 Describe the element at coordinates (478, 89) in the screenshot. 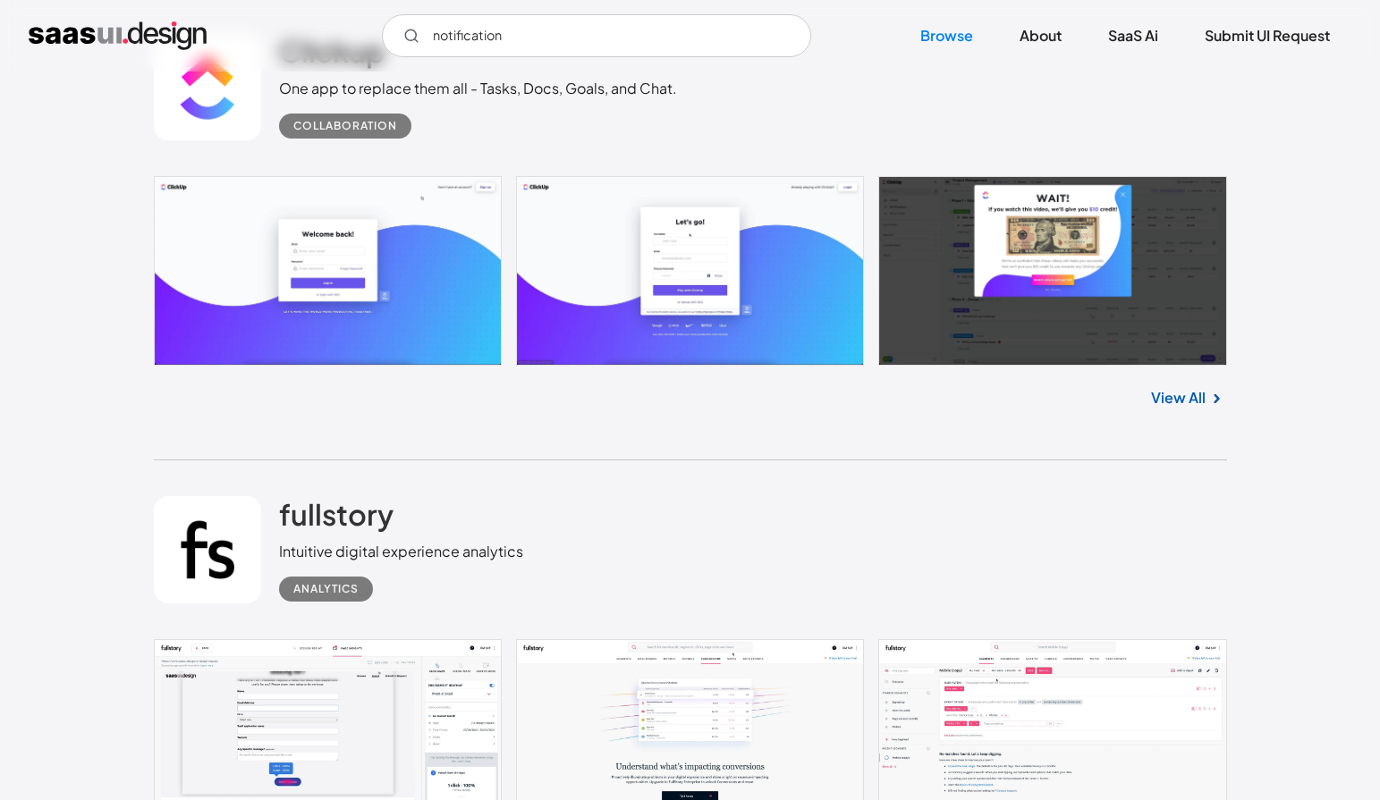

I see `div: One app to replace them all - Tasks, Docs, Goals, and Chat.` at that location.